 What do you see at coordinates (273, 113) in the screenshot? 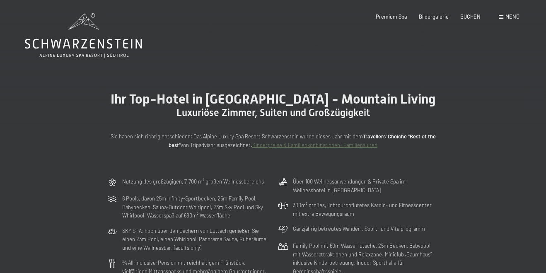
I see `span: Luxuriöse Zimmer, Suiten und Großzügigkeit` at bounding box center [273, 113].